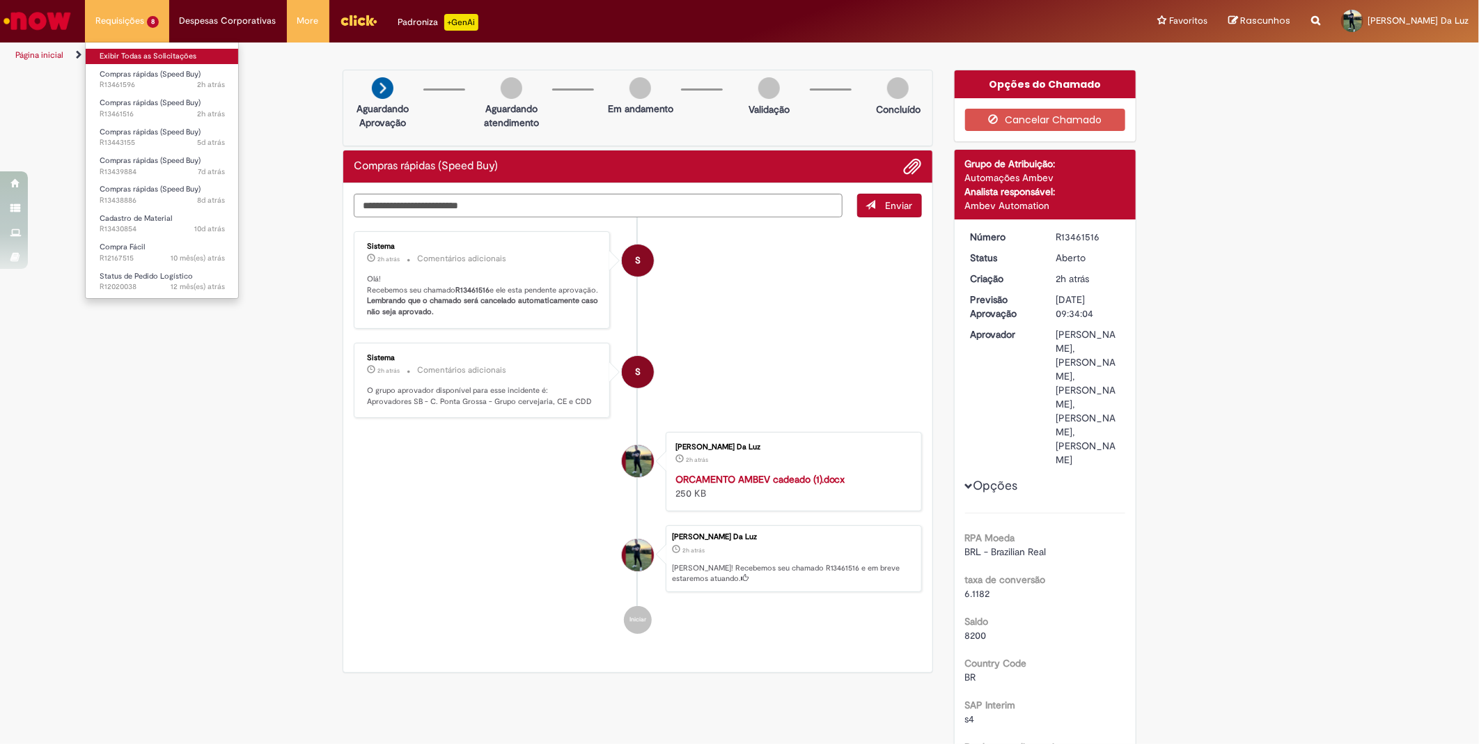 The image size is (1479, 744). What do you see at coordinates (990, 705) in the screenshot?
I see `b: SAP Interim` at bounding box center [990, 705].